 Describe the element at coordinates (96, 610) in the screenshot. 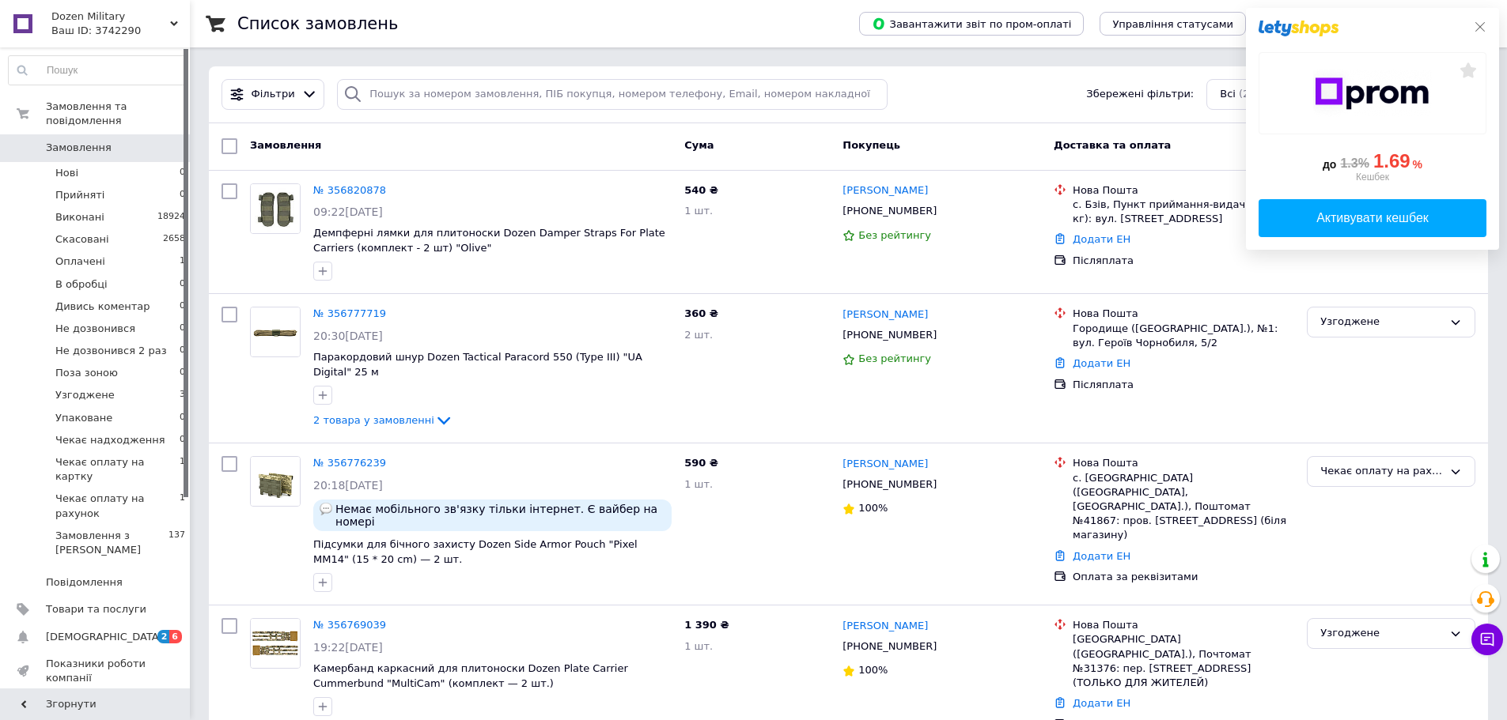

I see `span: Товари та послуги` at that location.